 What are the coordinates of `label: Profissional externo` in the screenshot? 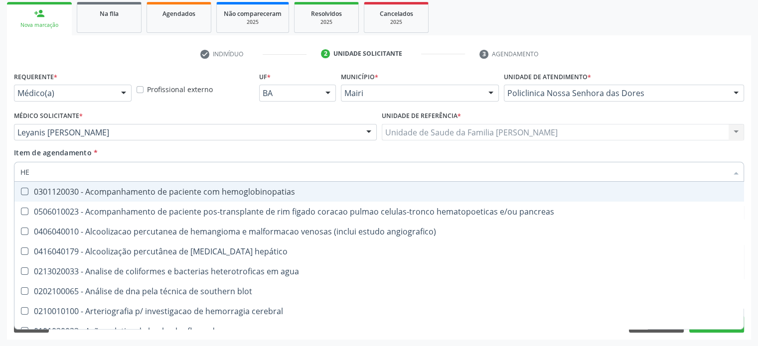 It's located at (180, 89).